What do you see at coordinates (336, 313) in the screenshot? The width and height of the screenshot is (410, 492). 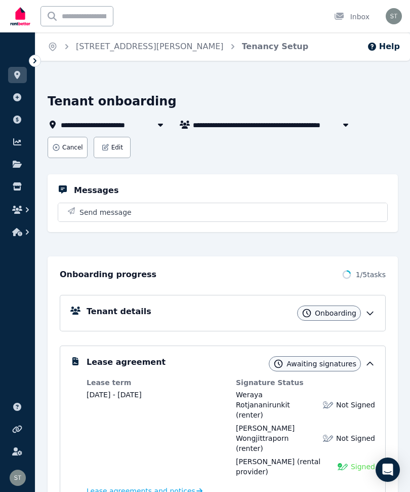 I see `span: Onboarding` at bounding box center [336, 313].